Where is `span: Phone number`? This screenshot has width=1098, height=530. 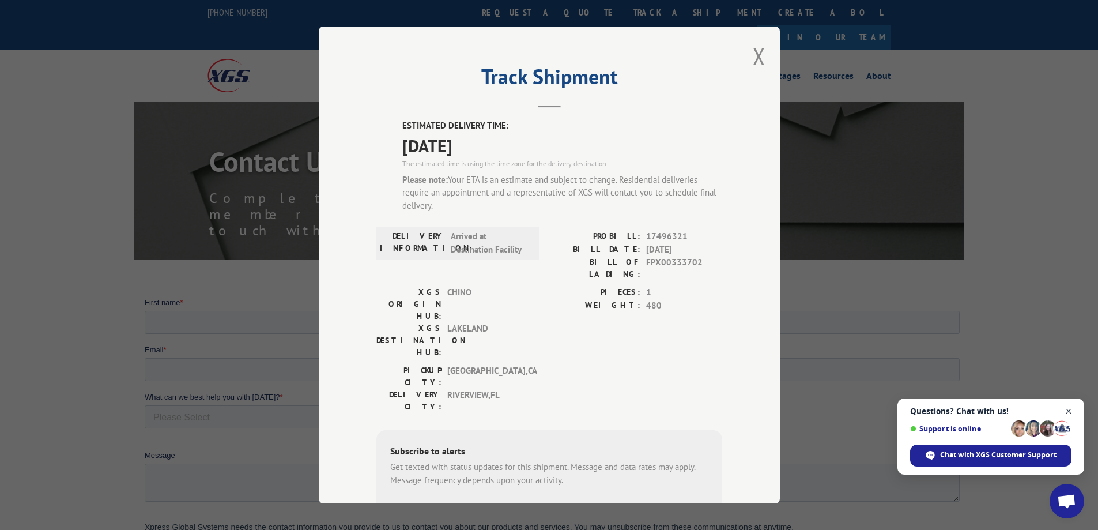
span: Phone number is located at coordinates (434, 52).